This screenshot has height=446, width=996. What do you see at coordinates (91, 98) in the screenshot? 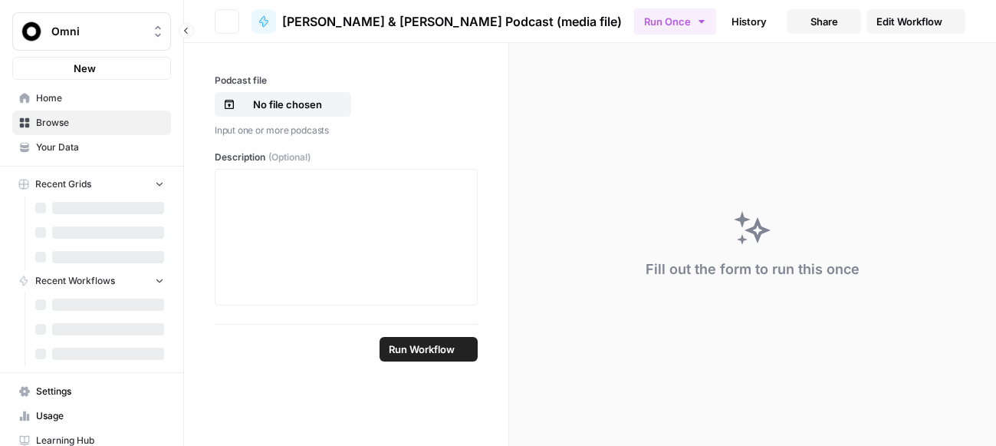
I see `a: Home` at bounding box center [91, 98].